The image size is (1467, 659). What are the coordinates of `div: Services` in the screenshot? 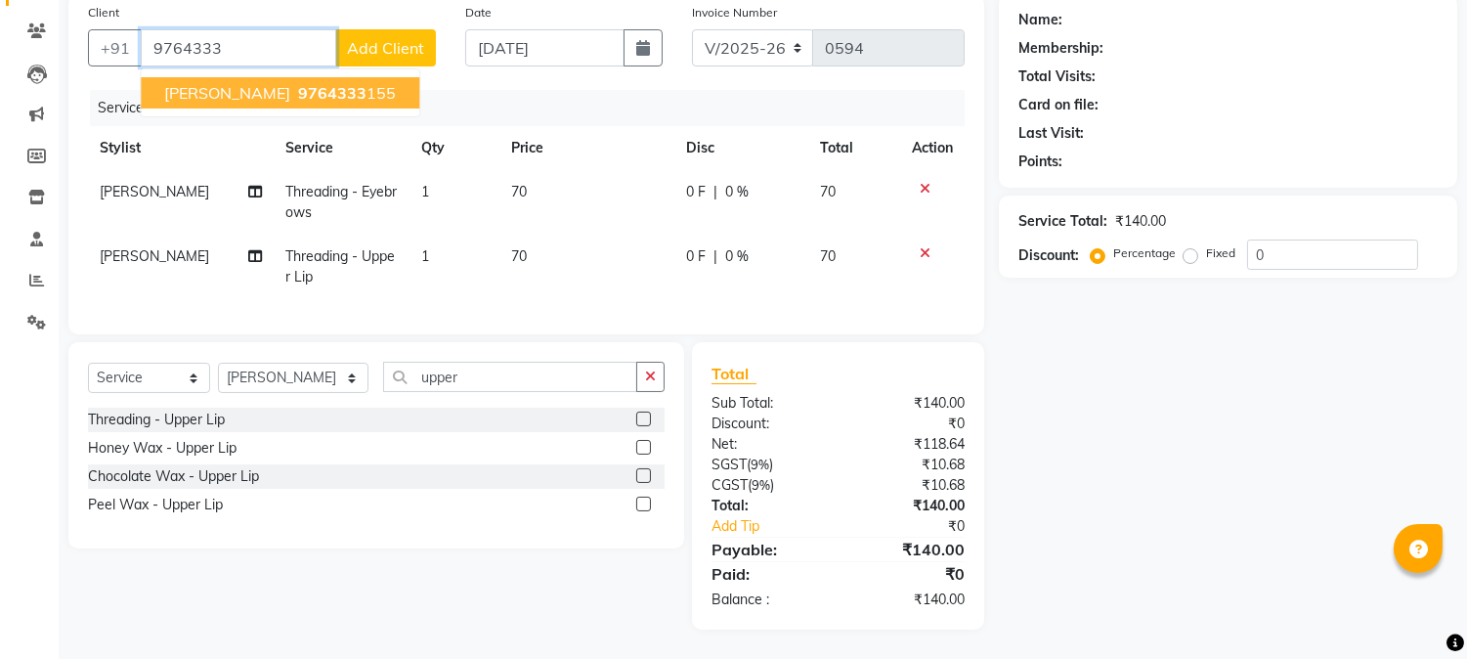 It's located at (534, 107).